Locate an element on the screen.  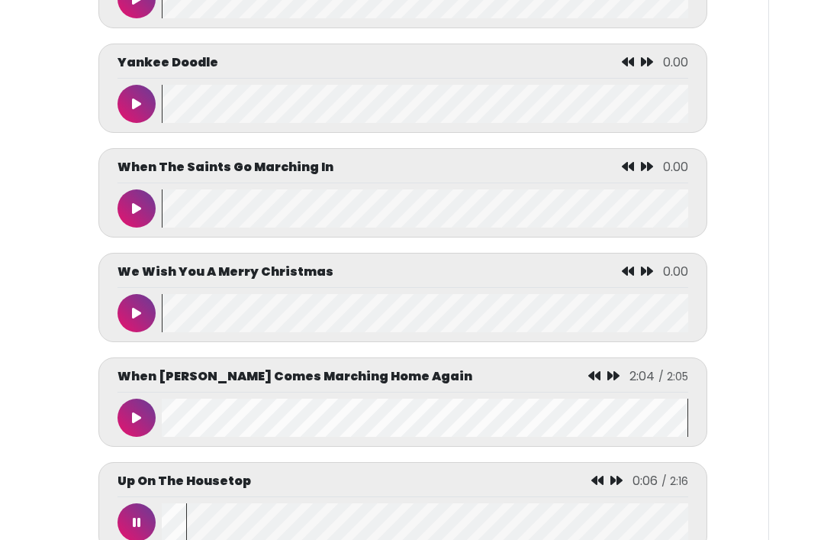
p: Yankee Doodle is located at coordinates (168, 63).